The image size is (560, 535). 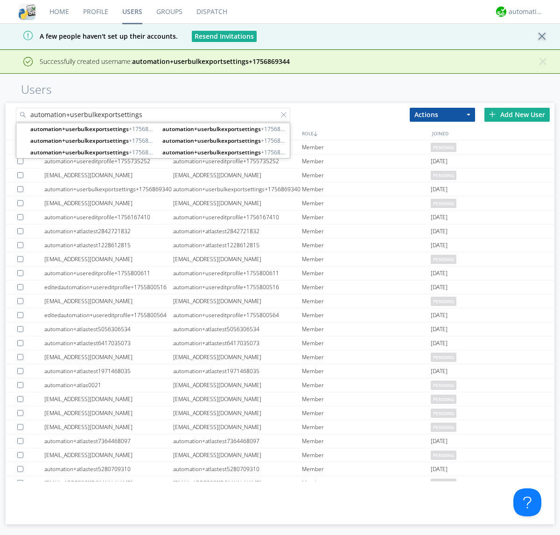 I want to click on div: automation+atlas, so click(x=526, y=12).